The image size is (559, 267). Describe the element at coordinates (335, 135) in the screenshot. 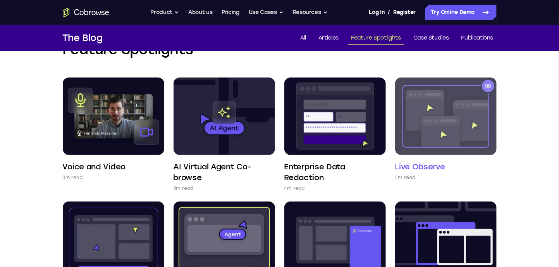

I see `a: Enterprise Data Redaction 4m read` at that location.